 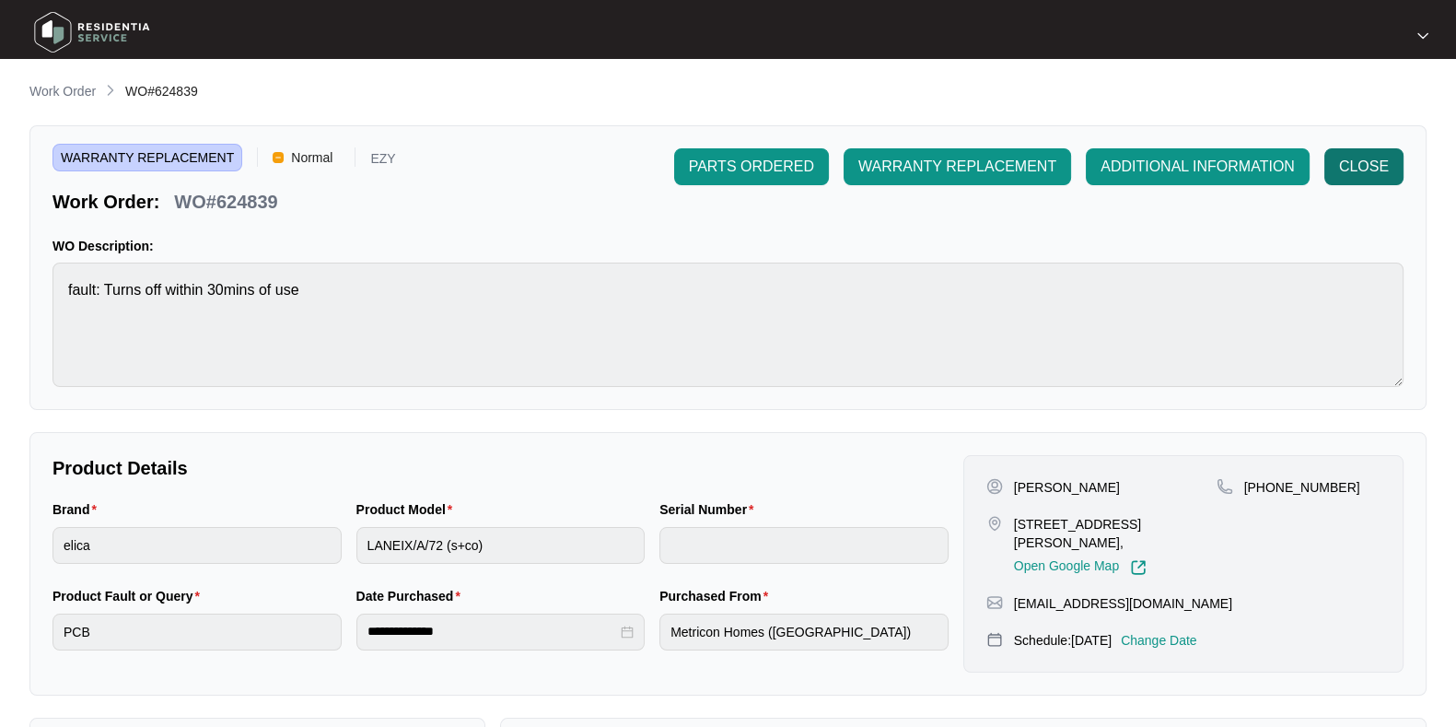 What do you see at coordinates (710, 509) in the screenshot?
I see `label: Serial Number` at bounding box center [710, 509].